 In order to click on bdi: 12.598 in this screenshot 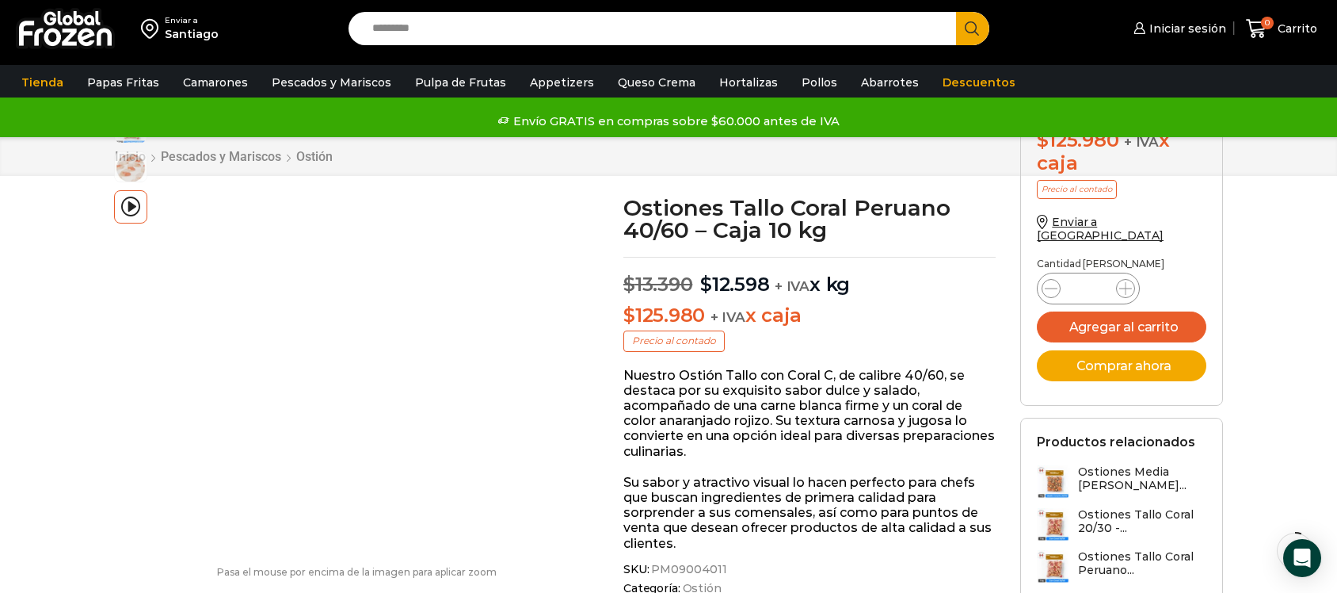, I will do `click(734, 284)`.